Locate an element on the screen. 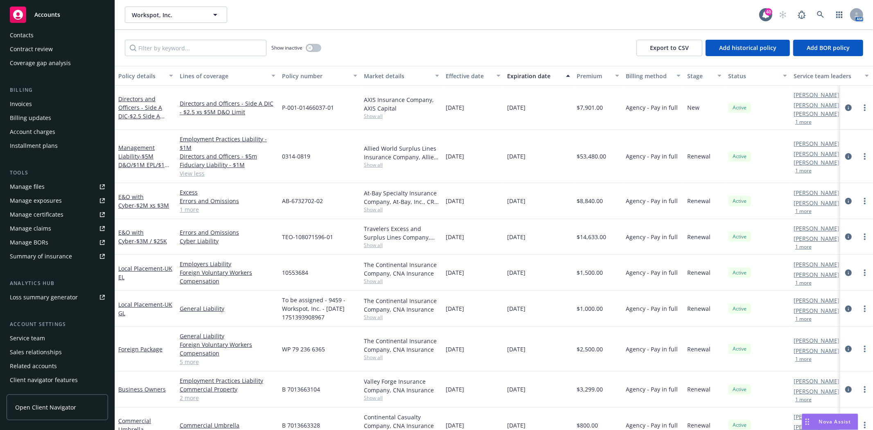 The width and height of the screenshot is (873, 430). div: Allied World Surplus Lines Insurance Company, Allied World Assurance Company (AWAC), CRC Group is located at coordinates (401, 153).